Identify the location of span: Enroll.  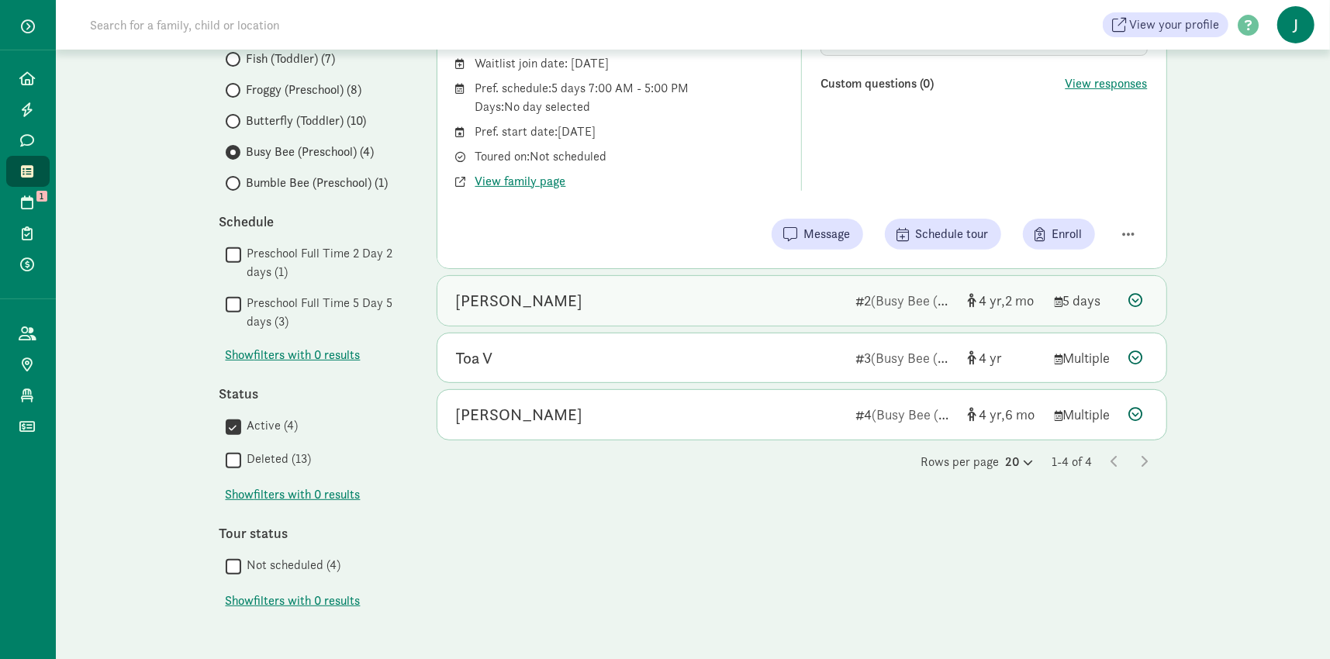
(1067, 234).